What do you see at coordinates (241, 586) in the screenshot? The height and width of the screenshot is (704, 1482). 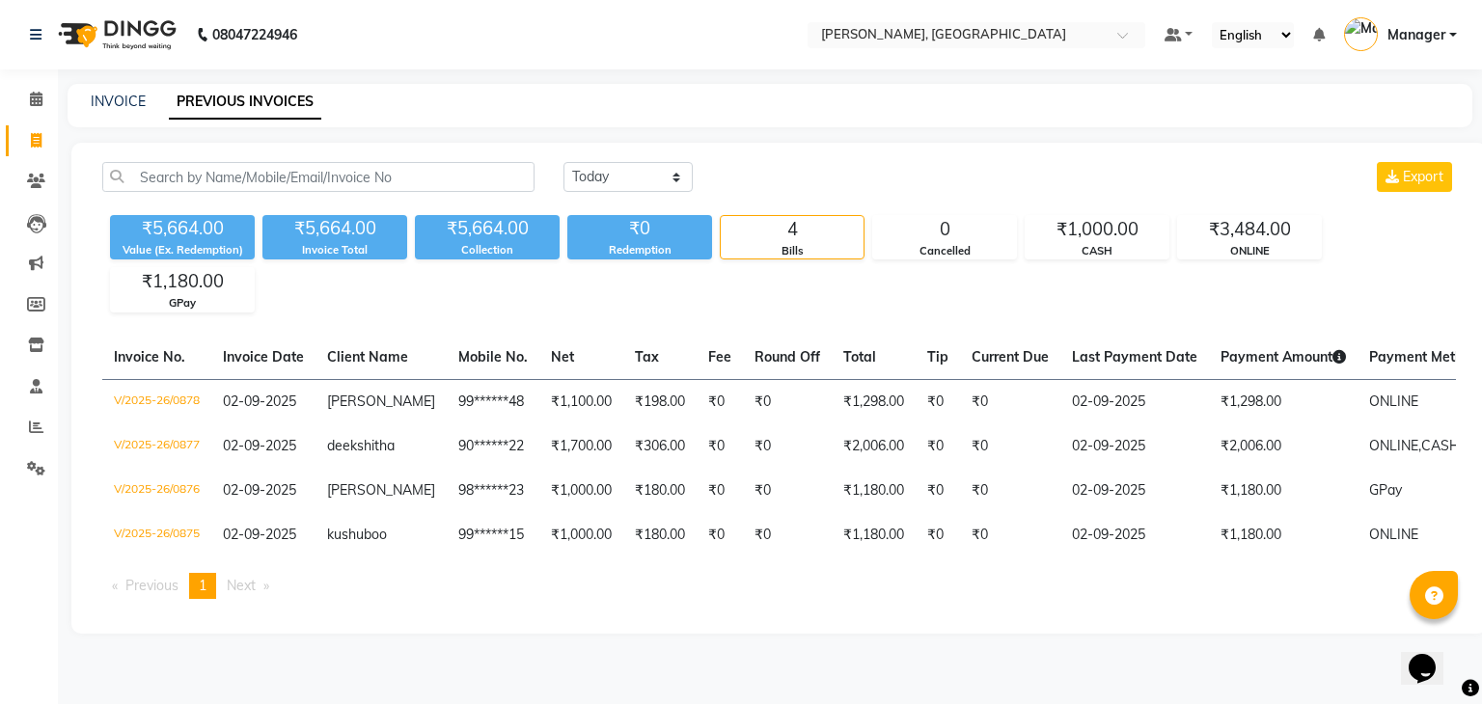 I see `span: Next` at bounding box center [241, 586].